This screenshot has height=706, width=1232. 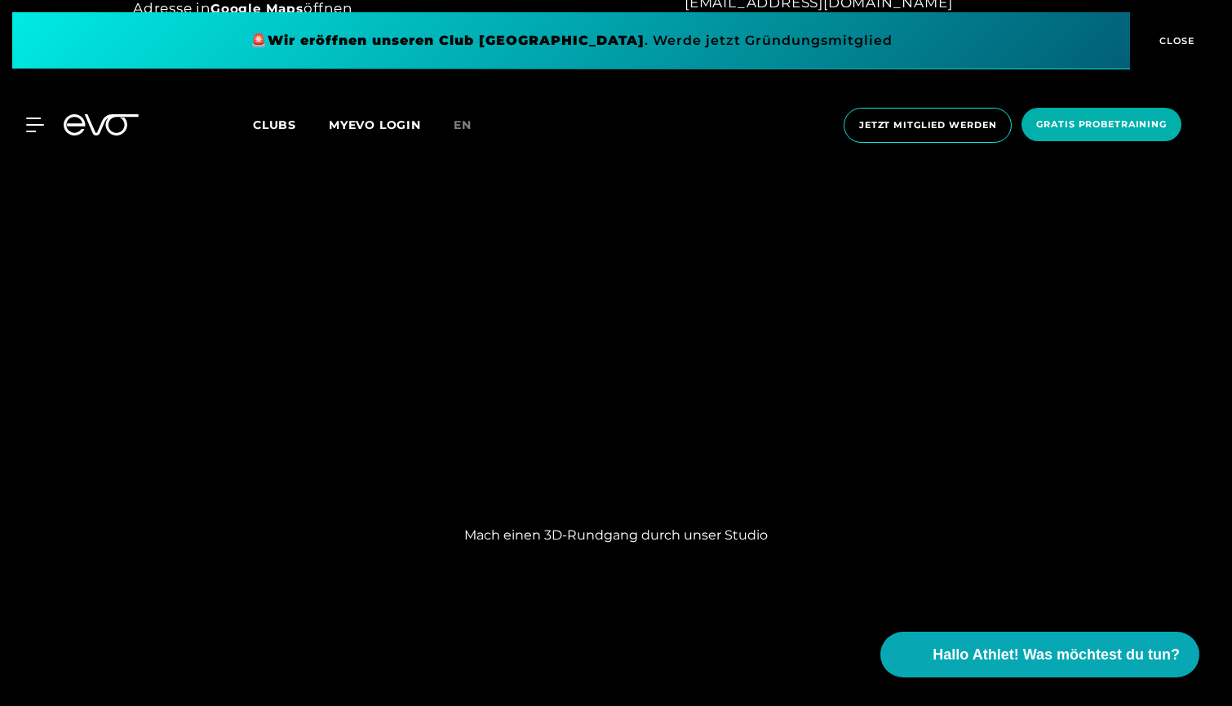 I want to click on span: Jetzt Mitglied werden, so click(x=928, y=125).